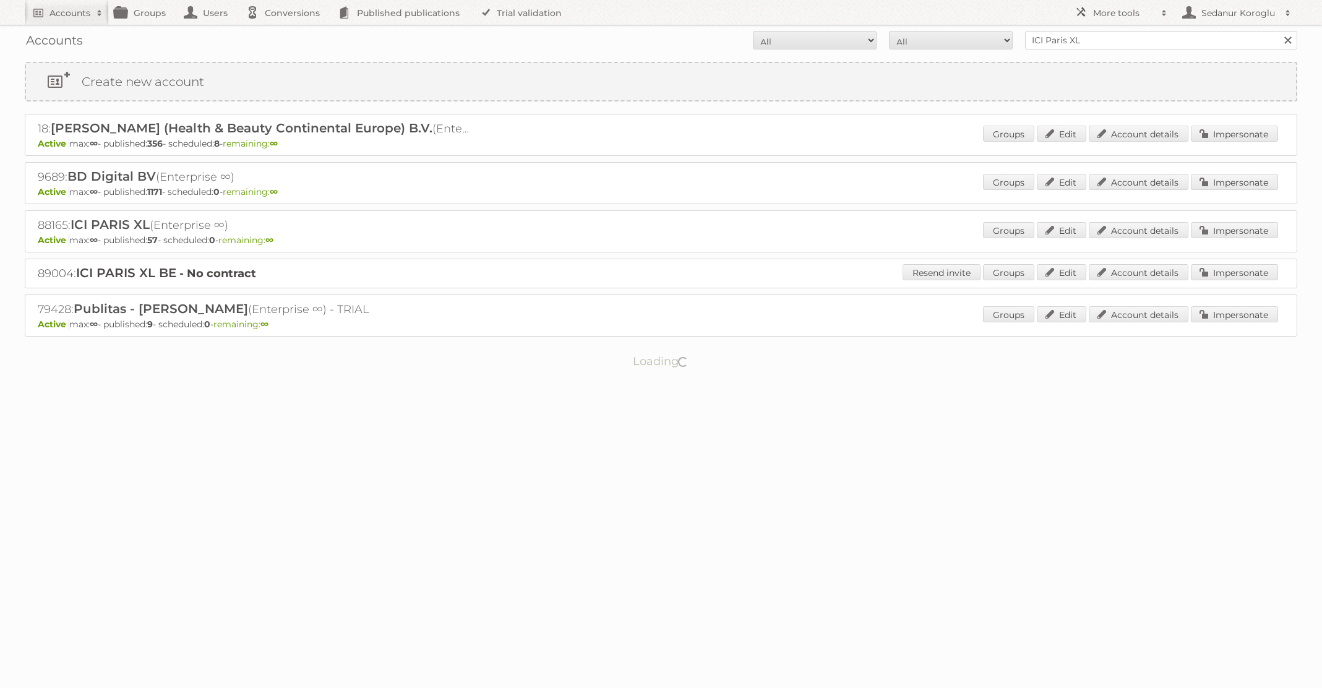 The height and width of the screenshot is (688, 1322). I want to click on h2: 88165: (Enterprise ∞), so click(254, 225).